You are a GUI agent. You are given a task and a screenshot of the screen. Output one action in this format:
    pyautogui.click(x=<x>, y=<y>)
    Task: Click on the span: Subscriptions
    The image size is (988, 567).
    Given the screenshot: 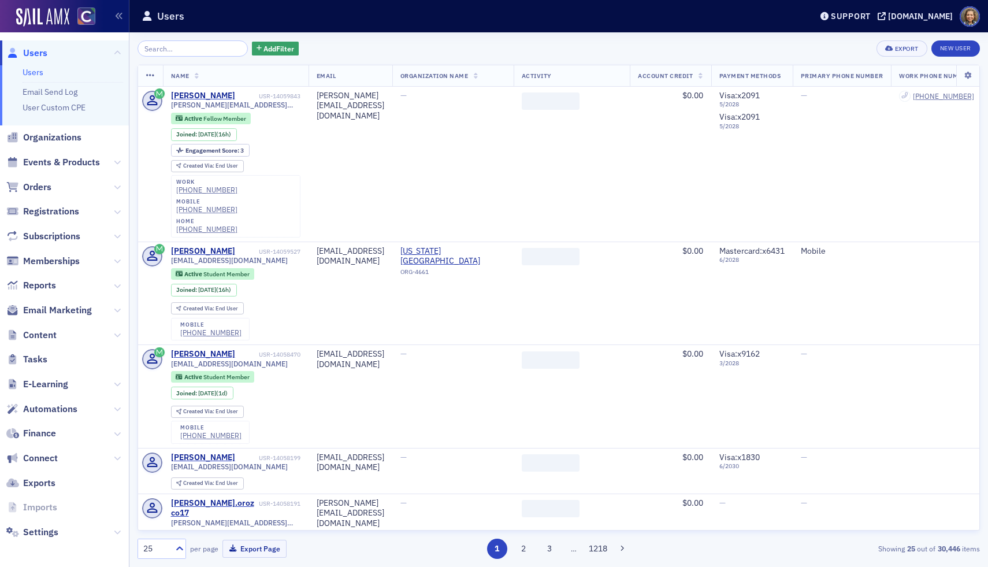 What is the action you would take?
    pyautogui.click(x=51, y=236)
    